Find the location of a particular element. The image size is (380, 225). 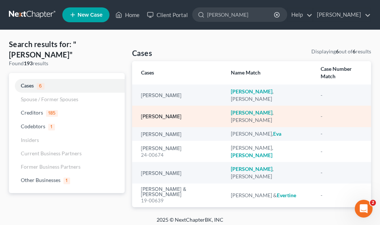

span: Current Business Partners is located at coordinates (51, 153).